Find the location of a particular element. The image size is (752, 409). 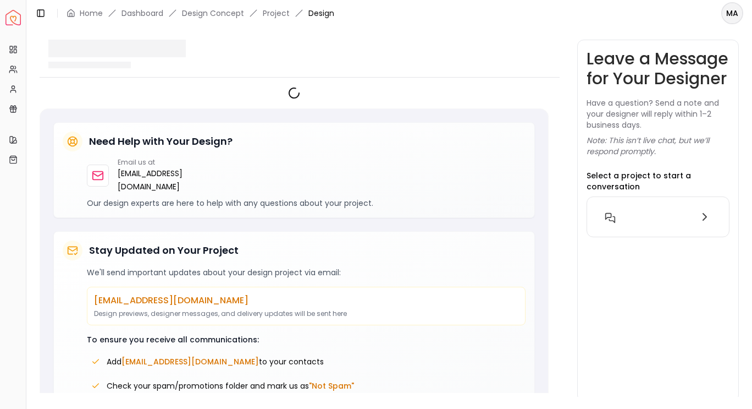

span: Add to your contacts is located at coordinates (215, 361).